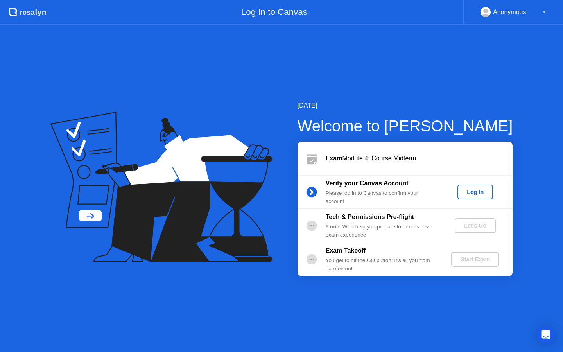  What do you see at coordinates (475, 226) in the screenshot?
I see `button: Let's Go` at bounding box center [475, 226].